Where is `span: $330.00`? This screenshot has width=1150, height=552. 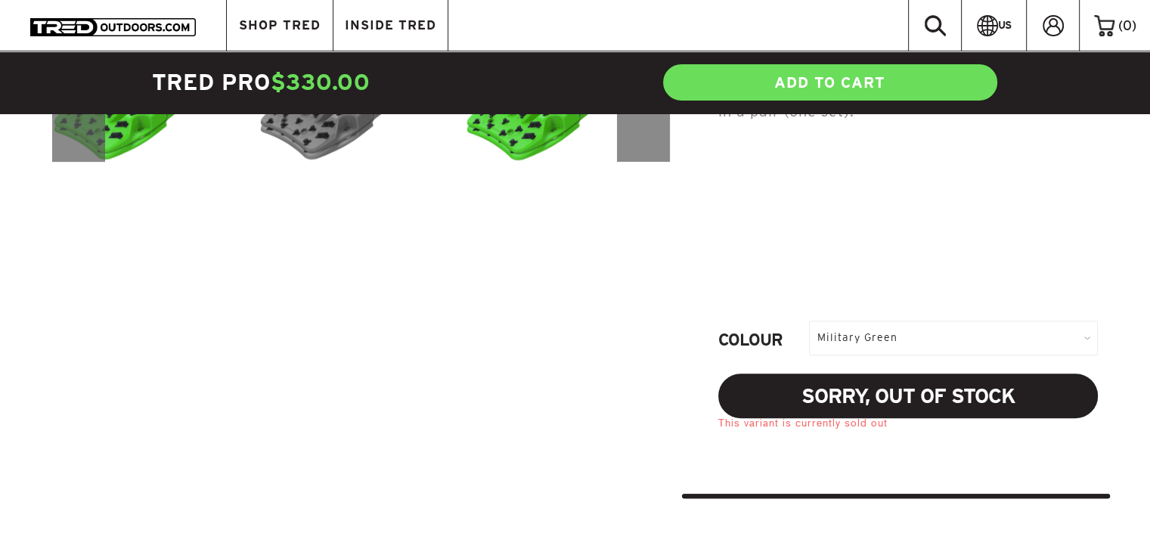
span: $330.00 is located at coordinates (321, 82).